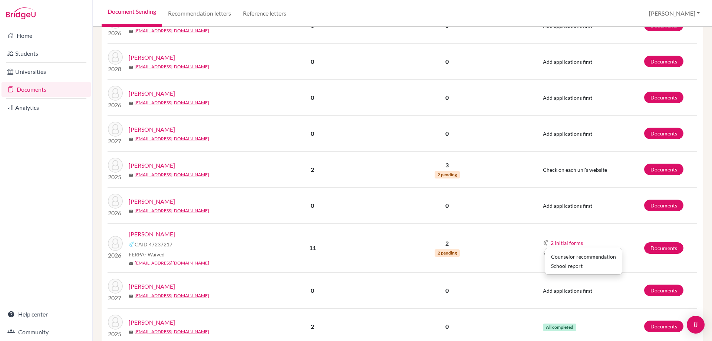 This screenshot has width=712, height=341. I want to click on div: Open Intercom Messenger, so click(695, 324).